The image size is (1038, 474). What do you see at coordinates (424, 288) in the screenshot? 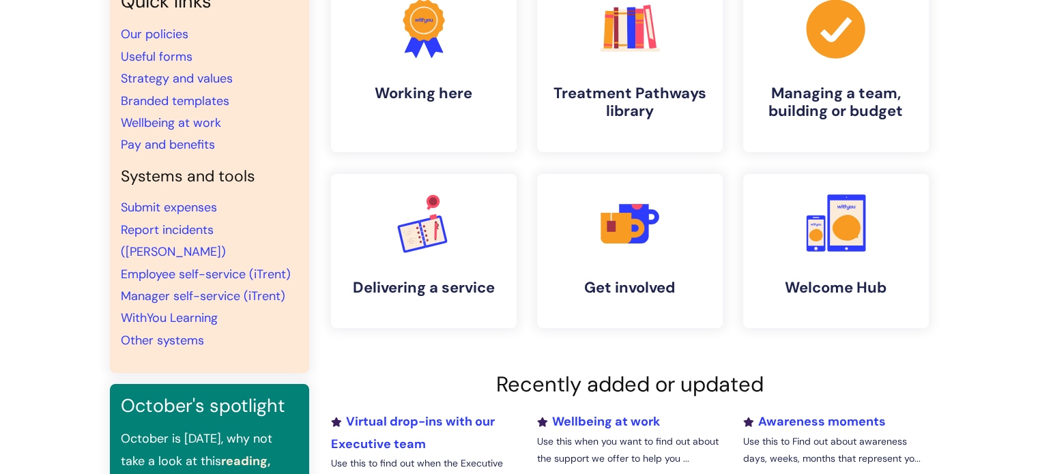
I see `h4: Delivering a service` at bounding box center [424, 288].